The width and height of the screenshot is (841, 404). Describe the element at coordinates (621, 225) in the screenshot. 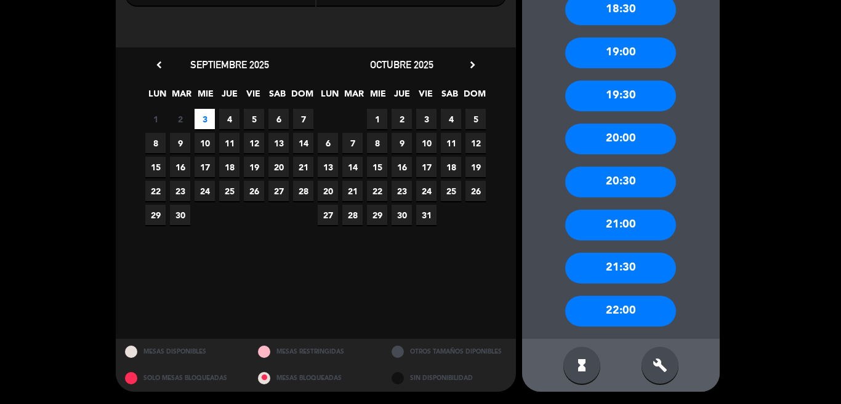

I see `div: 21:00` at that location.